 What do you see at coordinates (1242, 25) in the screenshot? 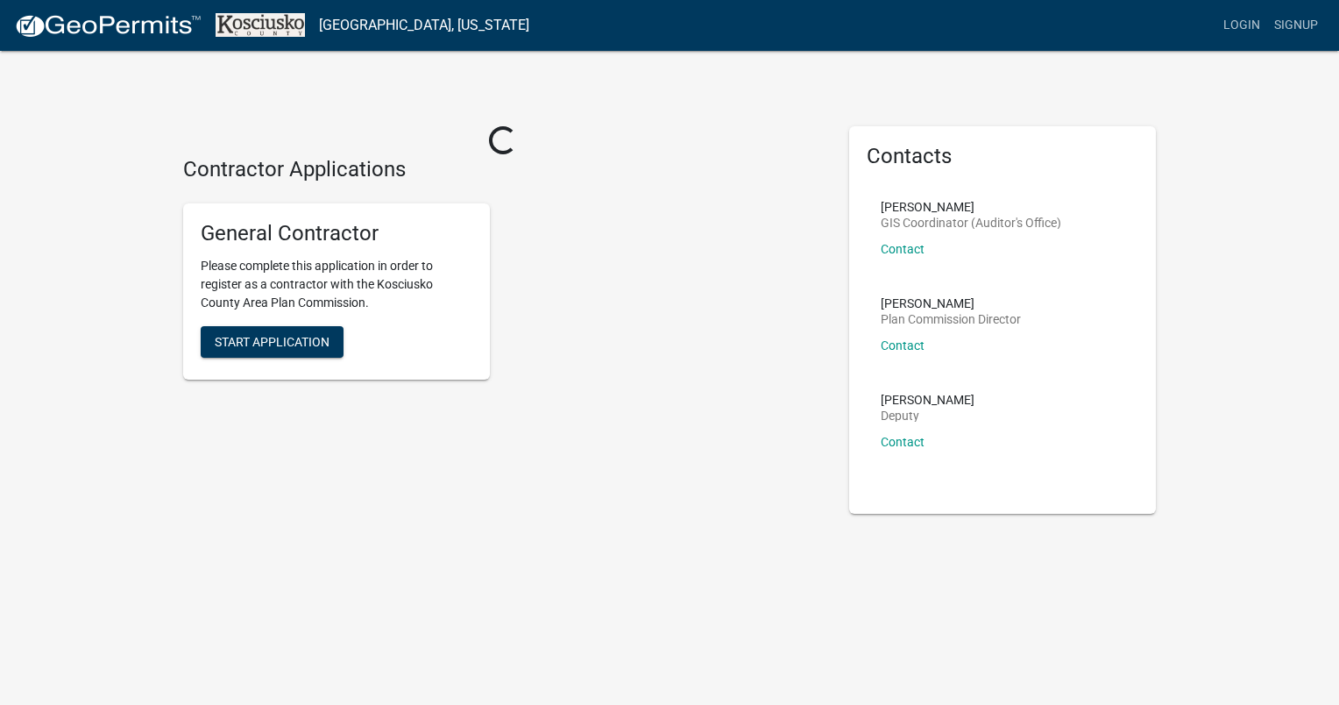
I see `a: Login` at bounding box center [1242, 25].